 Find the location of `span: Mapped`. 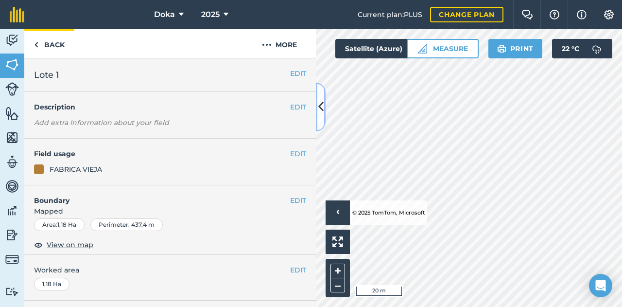

span: Mapped is located at coordinates (170, 211).